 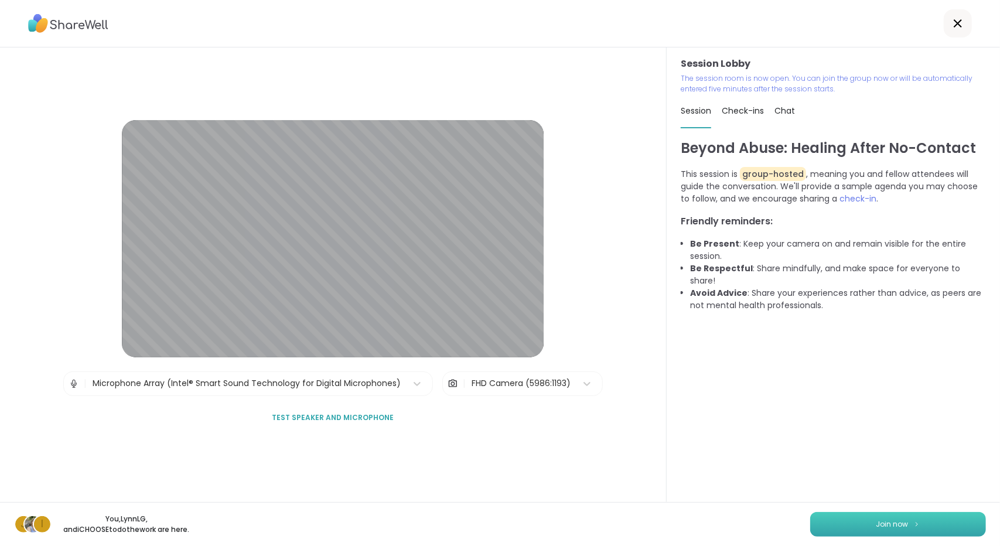 I want to click on p: This session is , meaning you and fellow attendees will guide the conversation. We'll provide a s..., so click(x=833, y=186).